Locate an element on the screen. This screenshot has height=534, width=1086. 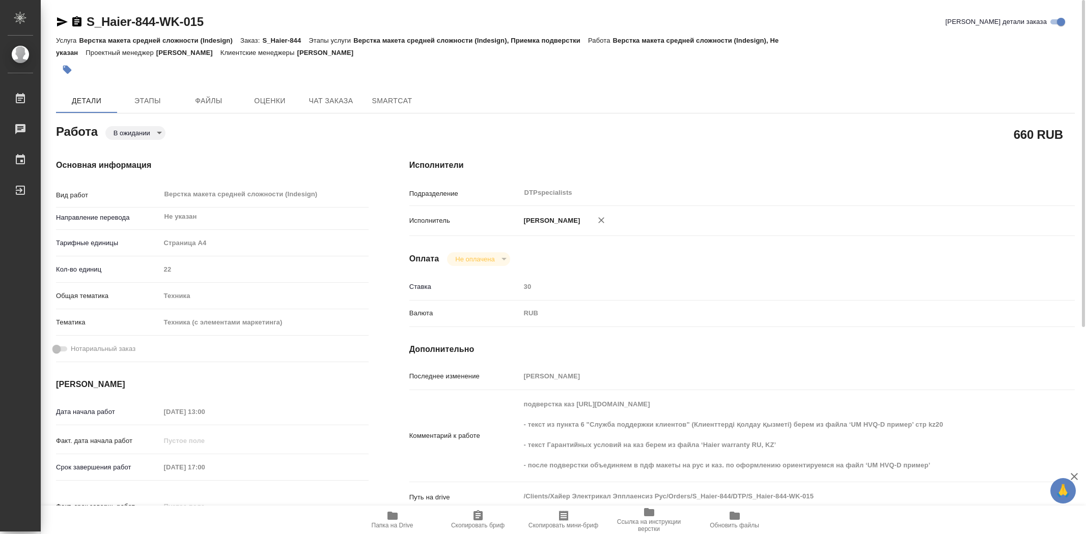
p: Клиентские менеджеры is located at coordinates (259, 52).